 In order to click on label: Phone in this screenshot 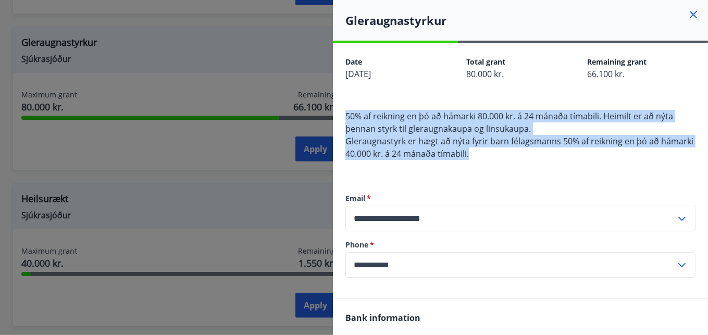, I will do `click(520, 245)`.